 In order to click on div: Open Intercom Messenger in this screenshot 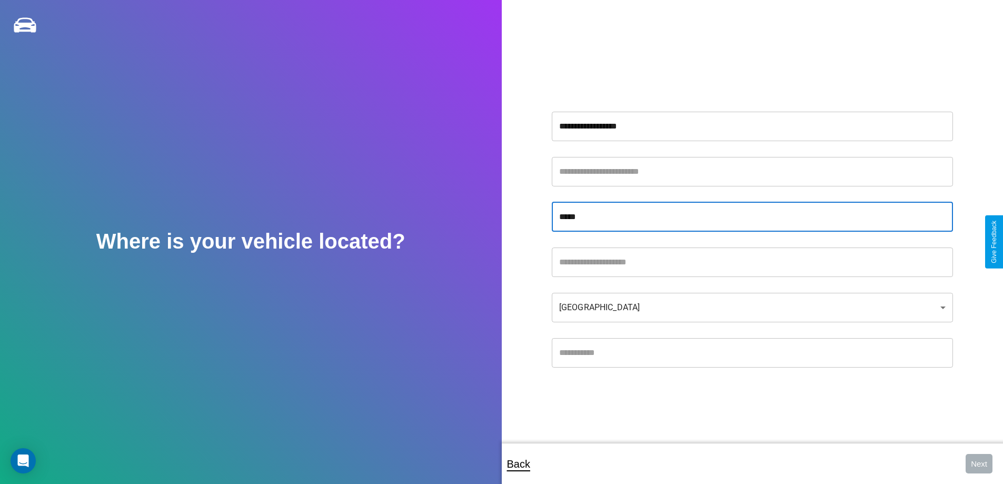, I will do `click(23, 461)`.